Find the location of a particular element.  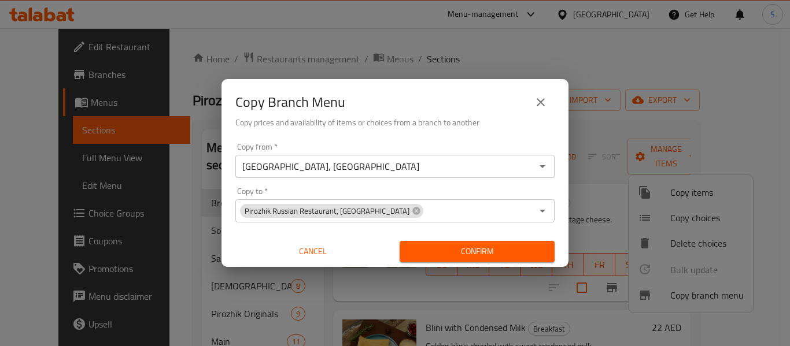

button: Confirm is located at coordinates (477, 251).